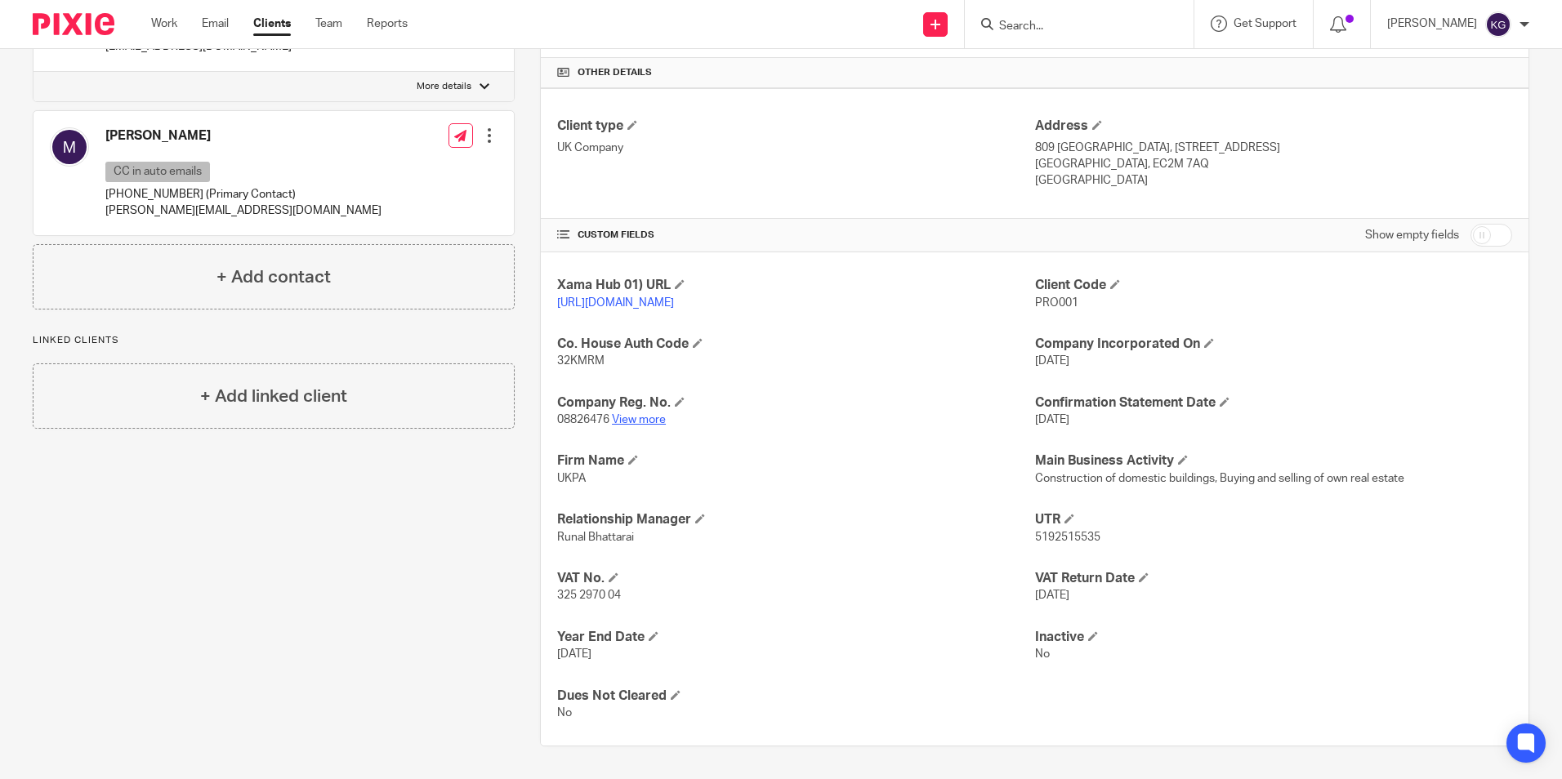 The height and width of the screenshot is (779, 1562). What do you see at coordinates (1068, 537) in the screenshot?
I see `span: 5192515535` at bounding box center [1068, 537].